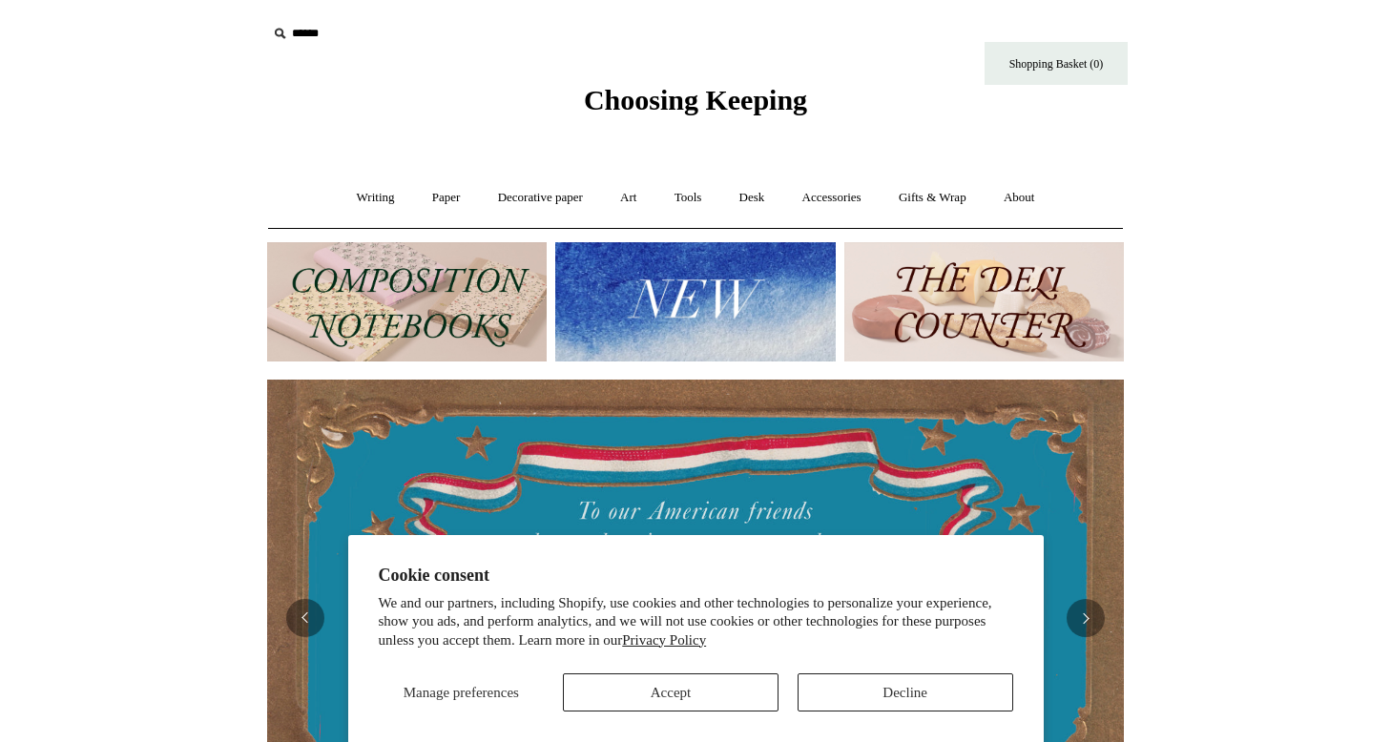  Describe the element at coordinates (305, 618) in the screenshot. I see `button: Previous` at that location.